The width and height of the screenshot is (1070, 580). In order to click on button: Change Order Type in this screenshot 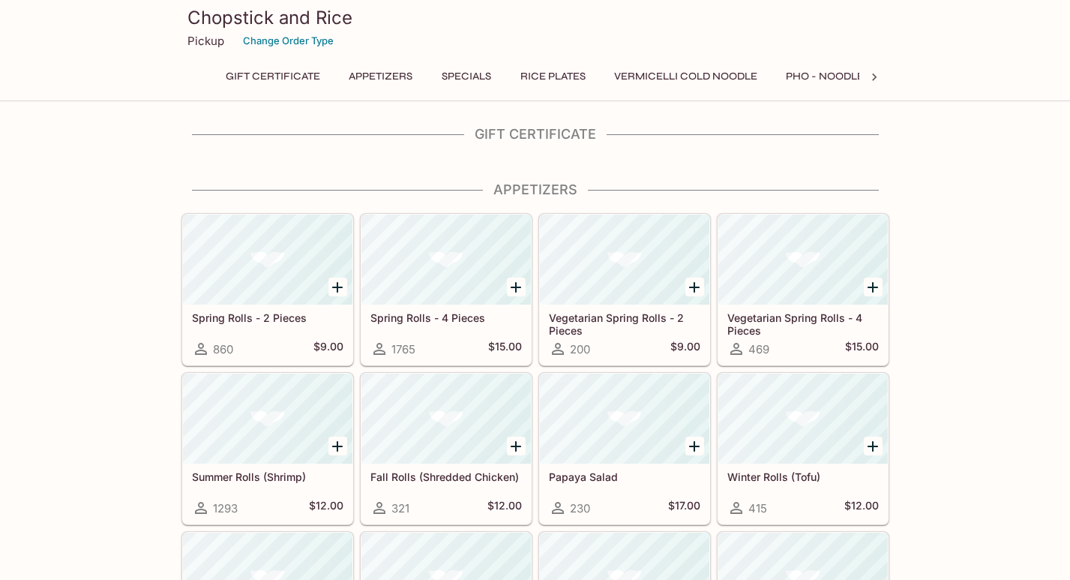, I will do `click(288, 40)`.